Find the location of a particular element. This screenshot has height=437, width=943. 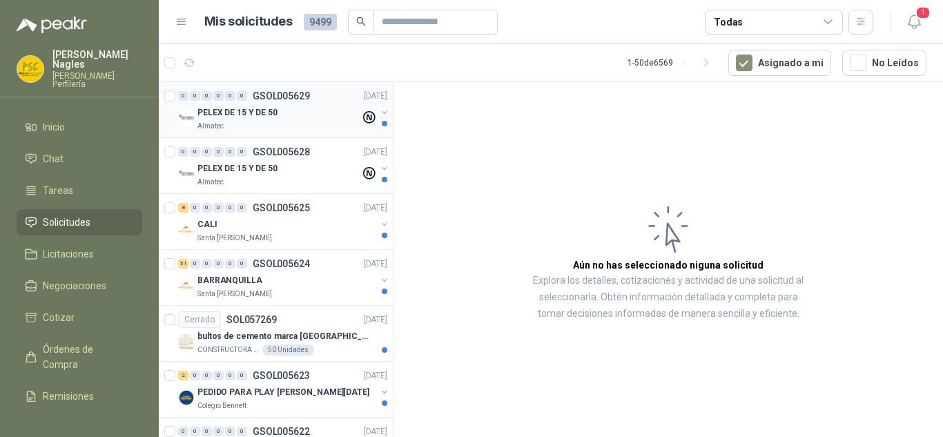

span: Negociaciones is located at coordinates (75, 286).